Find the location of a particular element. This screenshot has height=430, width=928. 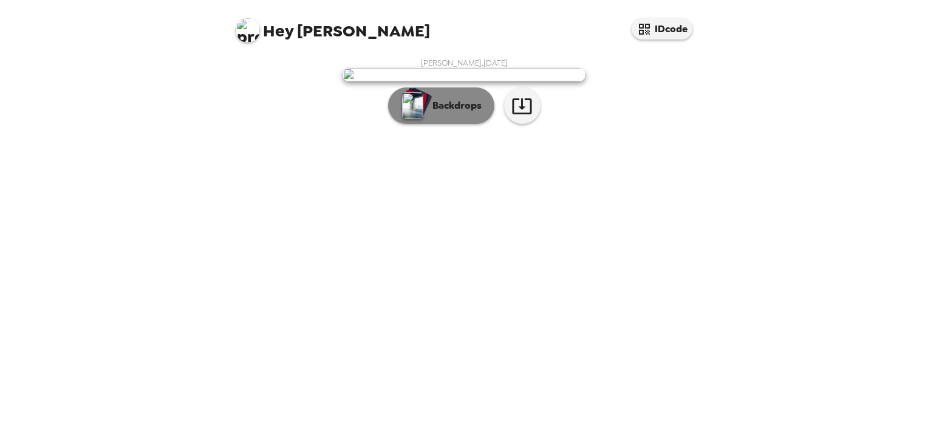

span: Hey is located at coordinates (278, 31).